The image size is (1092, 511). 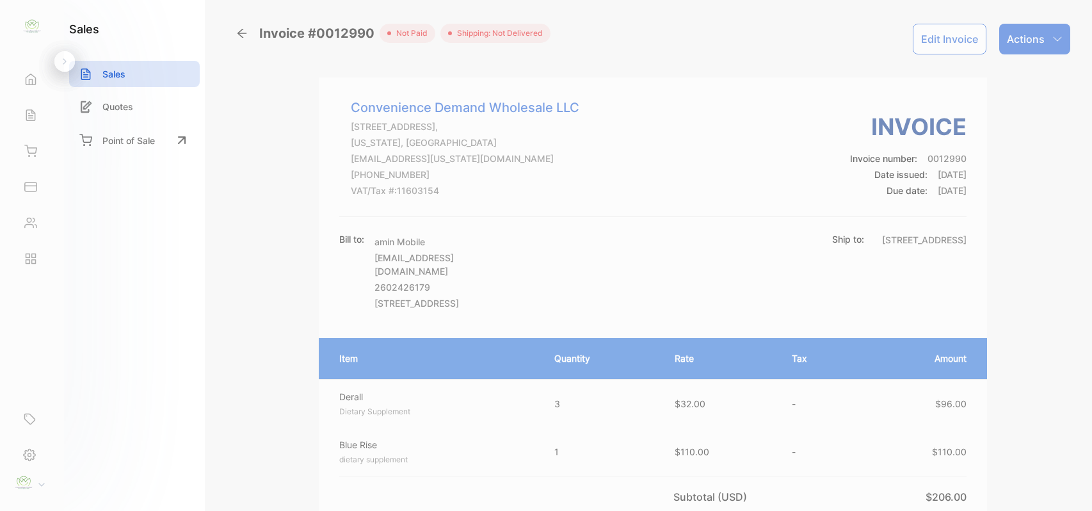 I want to click on h3: Invoice, so click(x=908, y=127).